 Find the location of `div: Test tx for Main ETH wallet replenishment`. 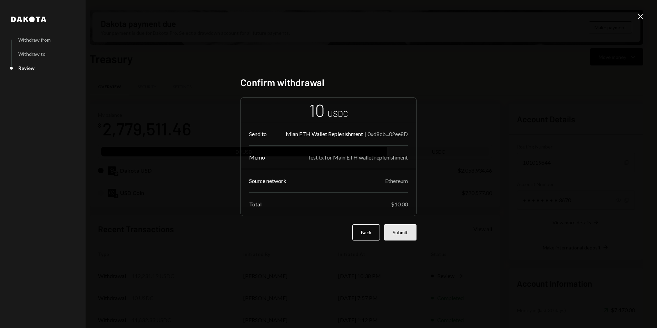

div: Test tx for Main ETH wallet replenishment is located at coordinates (357, 157).